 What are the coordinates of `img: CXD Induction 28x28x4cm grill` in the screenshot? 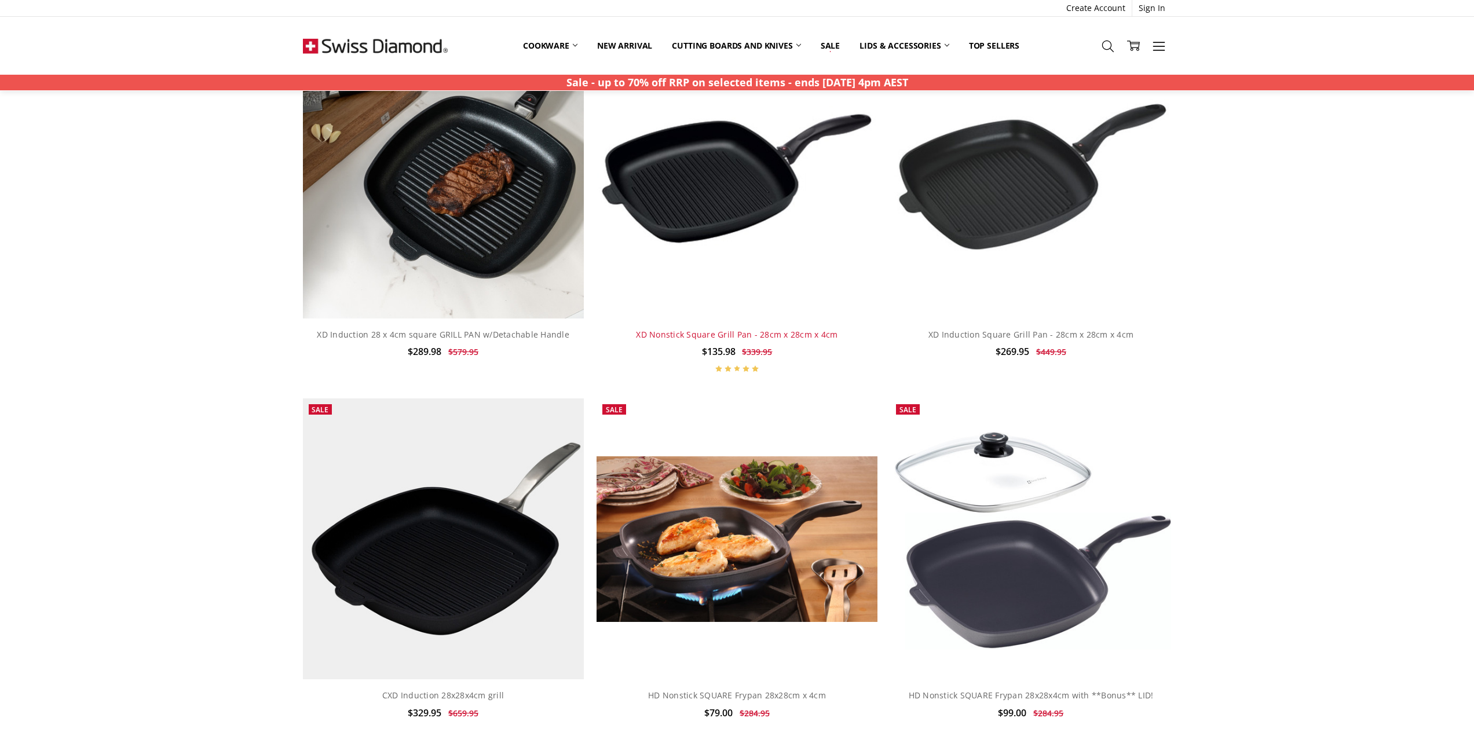 It's located at (443, 539).